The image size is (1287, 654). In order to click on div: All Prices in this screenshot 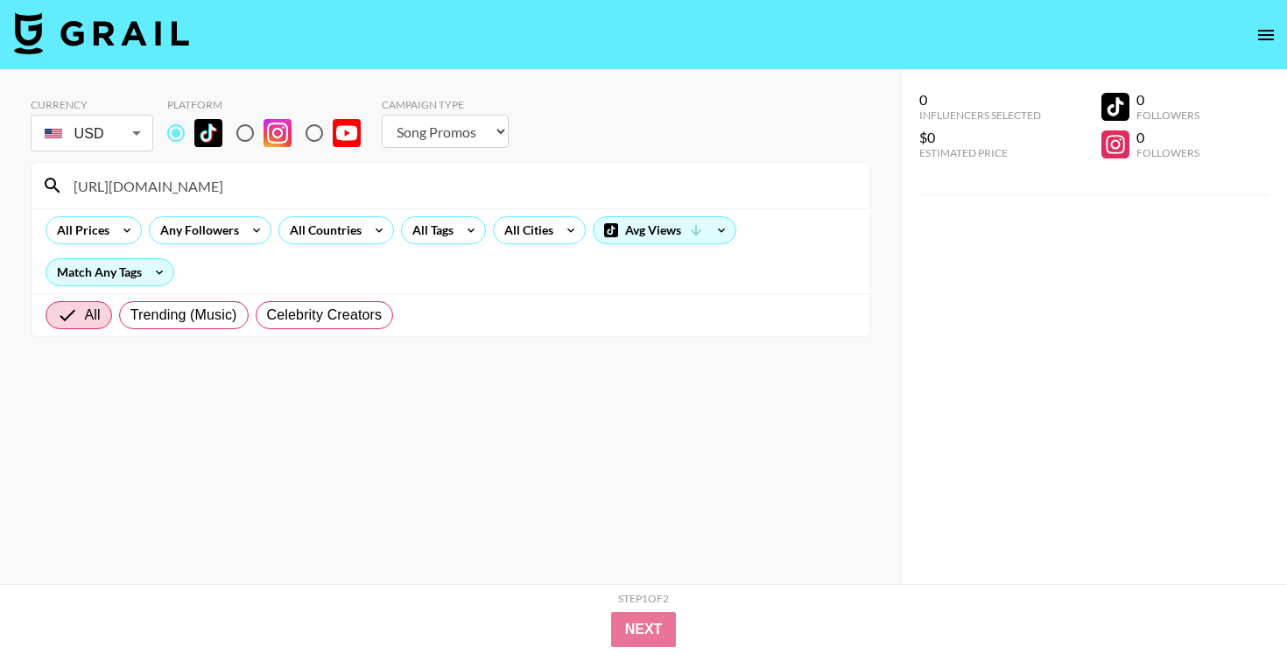, I will do `click(80, 230)`.